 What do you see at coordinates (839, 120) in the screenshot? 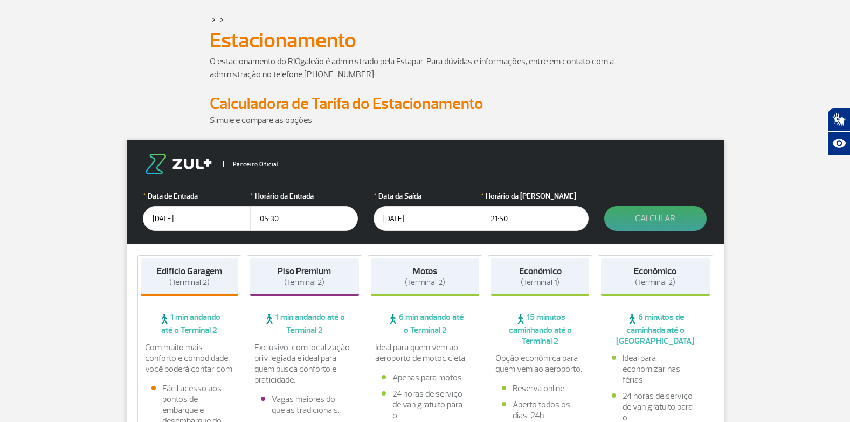
I see `button: Abrir tradutor de língua de sinais.` at bounding box center [839, 120].